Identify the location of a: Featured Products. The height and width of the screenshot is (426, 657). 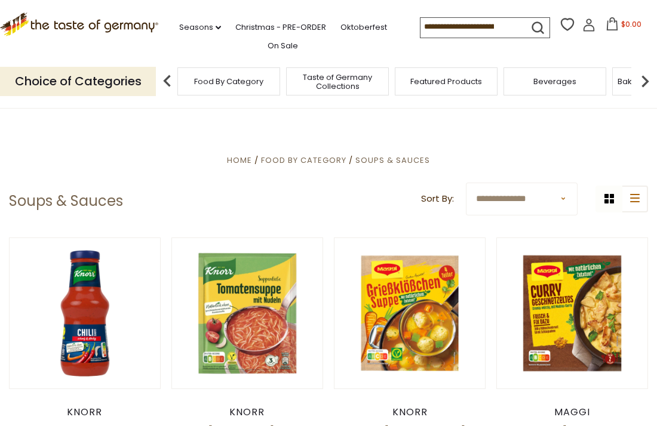
(446, 81).